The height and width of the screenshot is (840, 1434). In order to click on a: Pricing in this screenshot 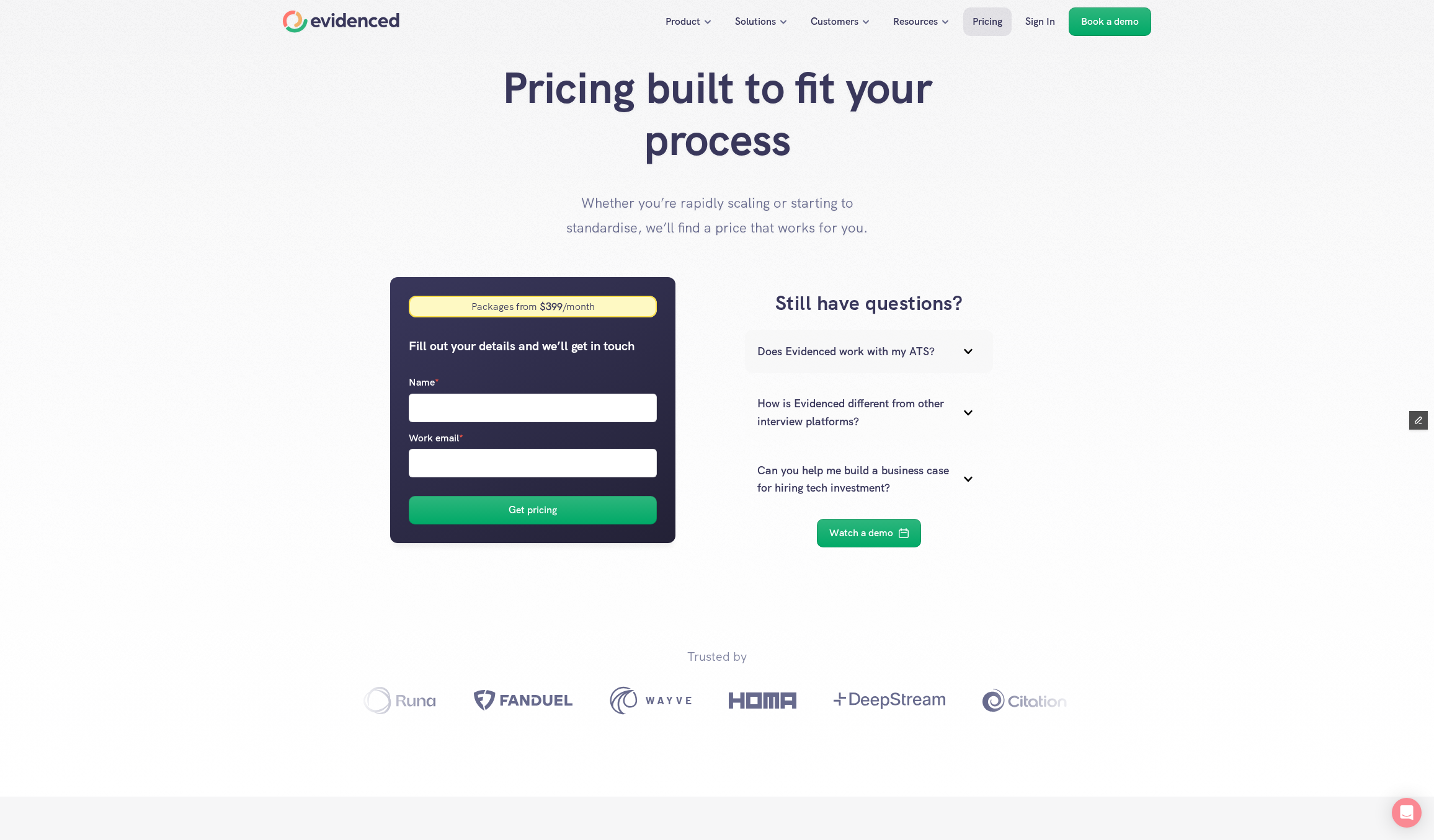, I will do `click(987, 22)`.